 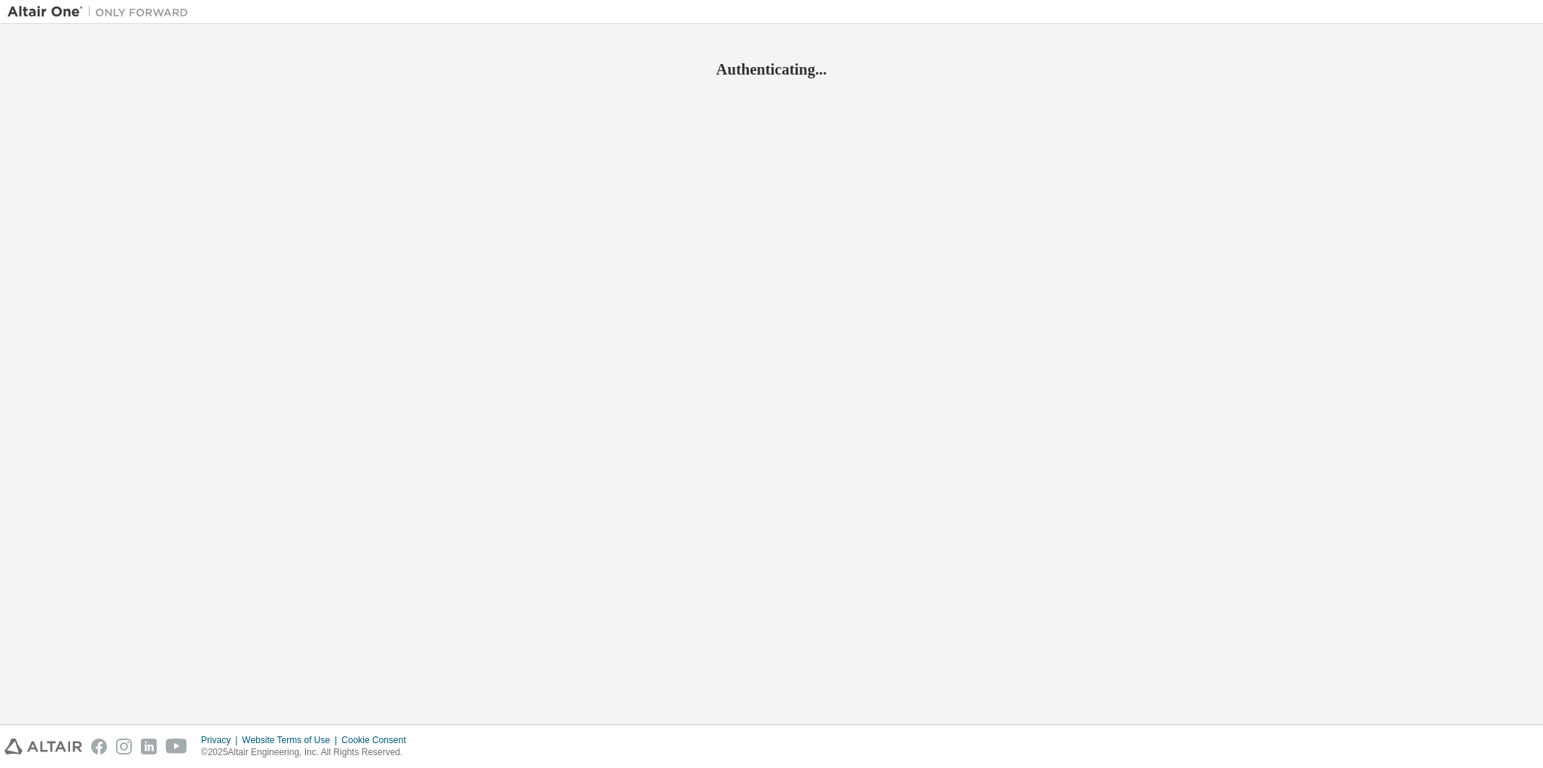 I want to click on img: Altair One, so click(x=102, y=12).